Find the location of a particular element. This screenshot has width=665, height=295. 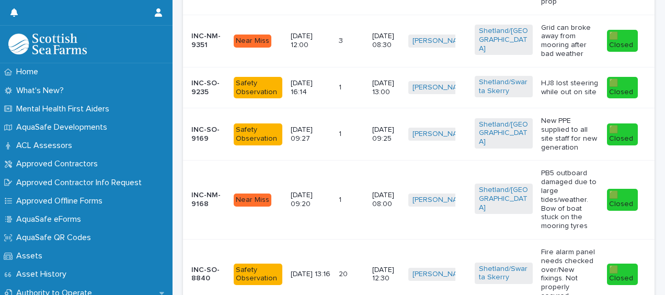

p: Grid can broke away from mooring after bad weather is located at coordinates (570, 41).